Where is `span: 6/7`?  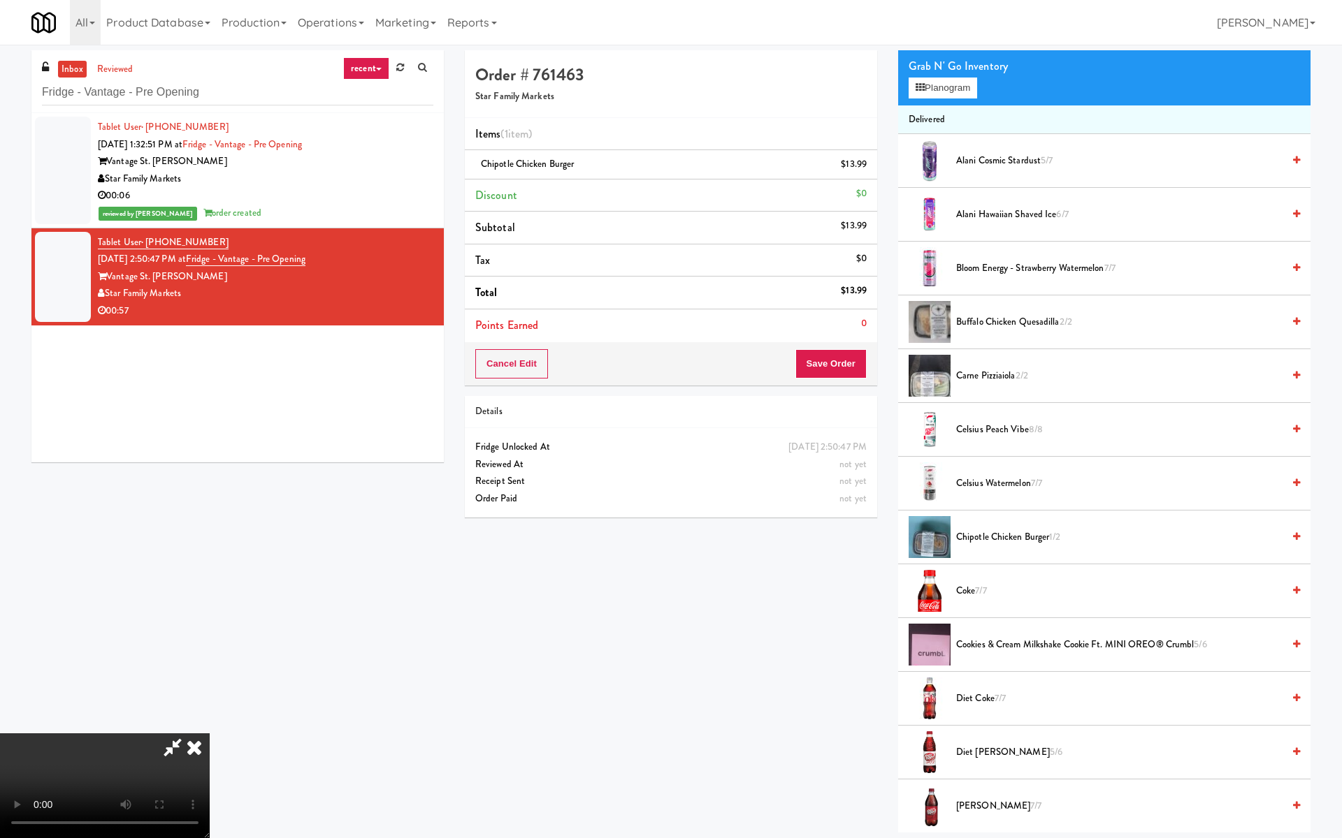
span: 6/7 is located at coordinates (1061, 214).